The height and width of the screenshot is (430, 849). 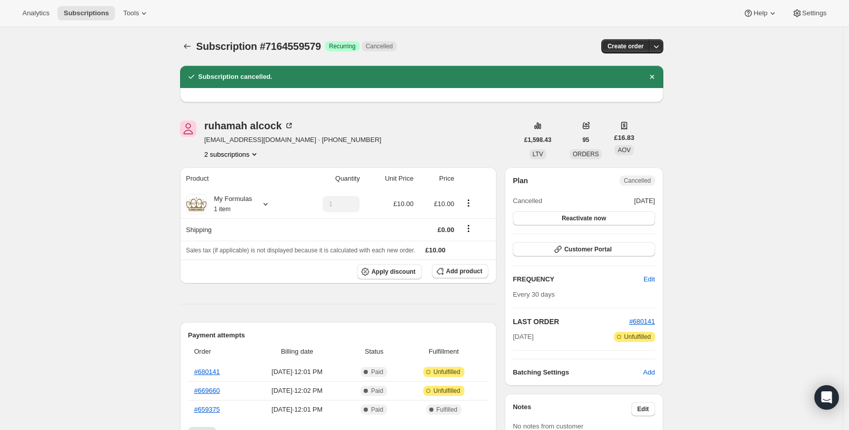 I want to click on th: Product, so click(x=238, y=179).